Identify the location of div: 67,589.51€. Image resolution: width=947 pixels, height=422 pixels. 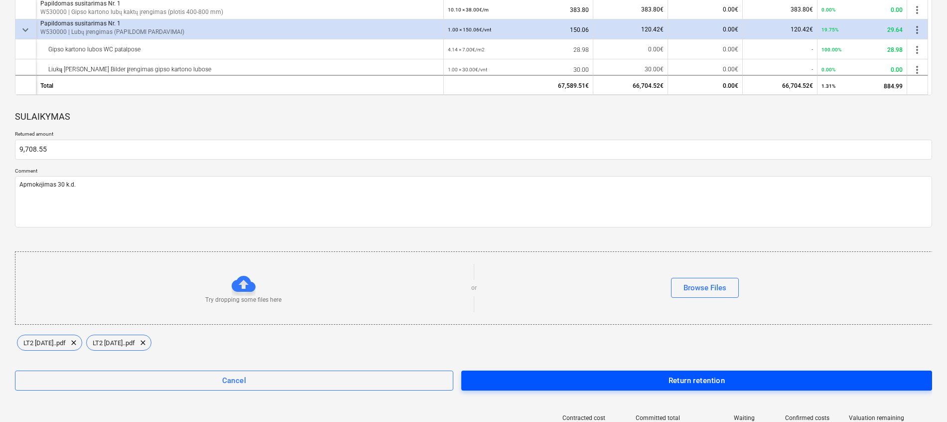
(519, 84).